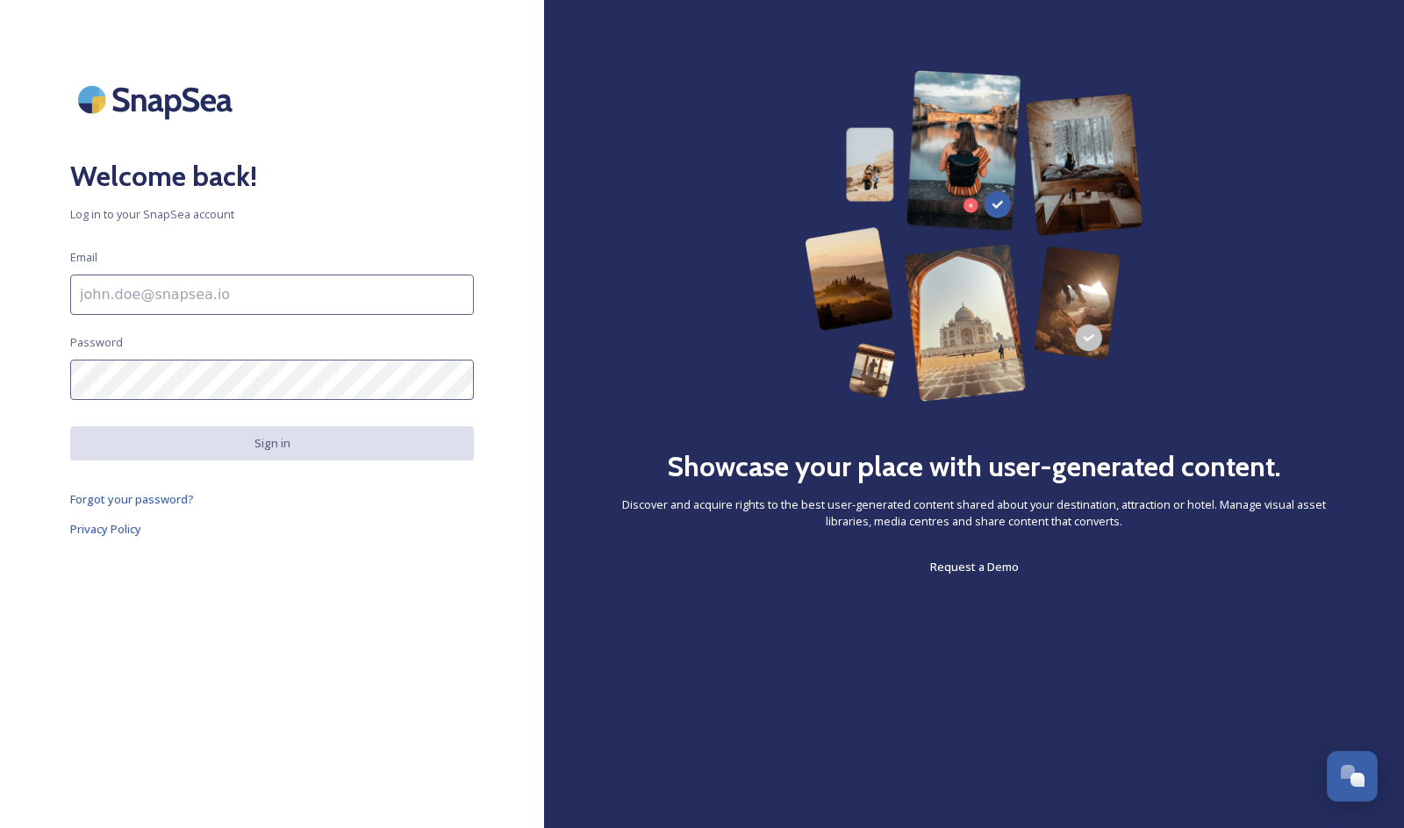 The height and width of the screenshot is (828, 1404). Describe the element at coordinates (132, 499) in the screenshot. I see `span: Forgot your password?` at that location.